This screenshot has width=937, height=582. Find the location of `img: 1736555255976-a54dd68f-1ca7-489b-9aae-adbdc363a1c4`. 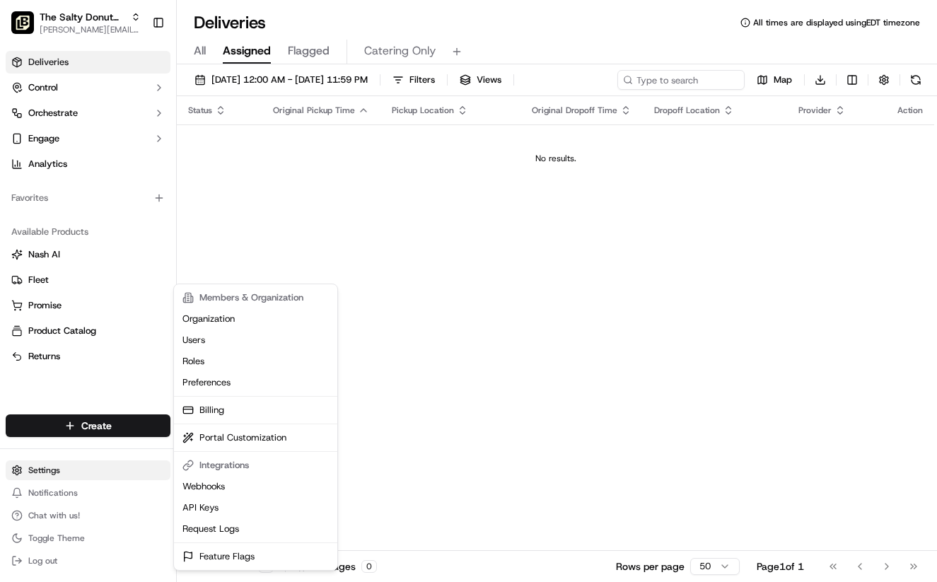

img: 1736555255976-a54dd68f-1ca7-489b-9aae-adbdc363a1c4 is located at coordinates (27, 148).